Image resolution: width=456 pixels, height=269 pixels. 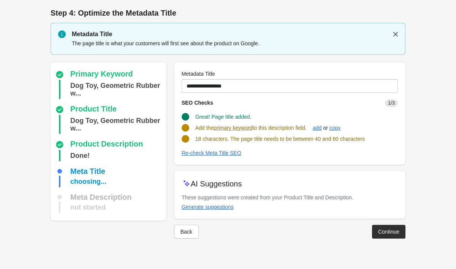 What do you see at coordinates (80, 156) in the screenshot?
I see `div: Done!` at bounding box center [80, 156].